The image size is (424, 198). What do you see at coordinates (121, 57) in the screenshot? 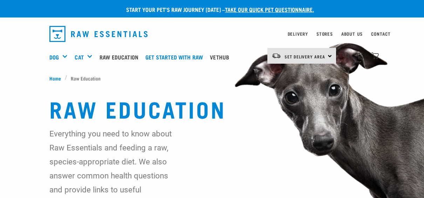
I see `a: Raw Education` at bounding box center [121, 57].